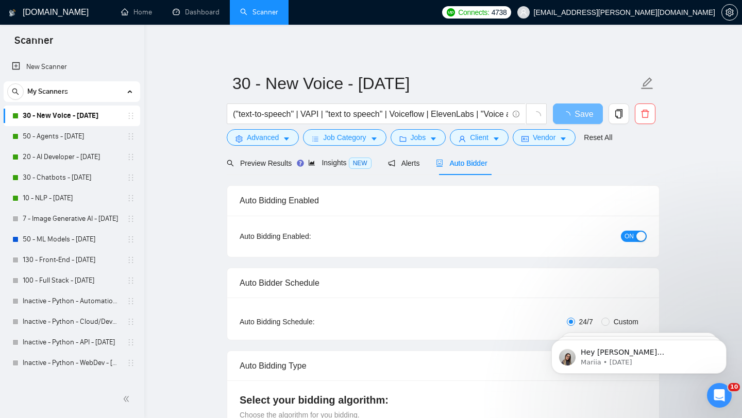 The width and height of the screenshot is (742, 418). I want to click on img: Profile image for Mariia, so click(31, 39).